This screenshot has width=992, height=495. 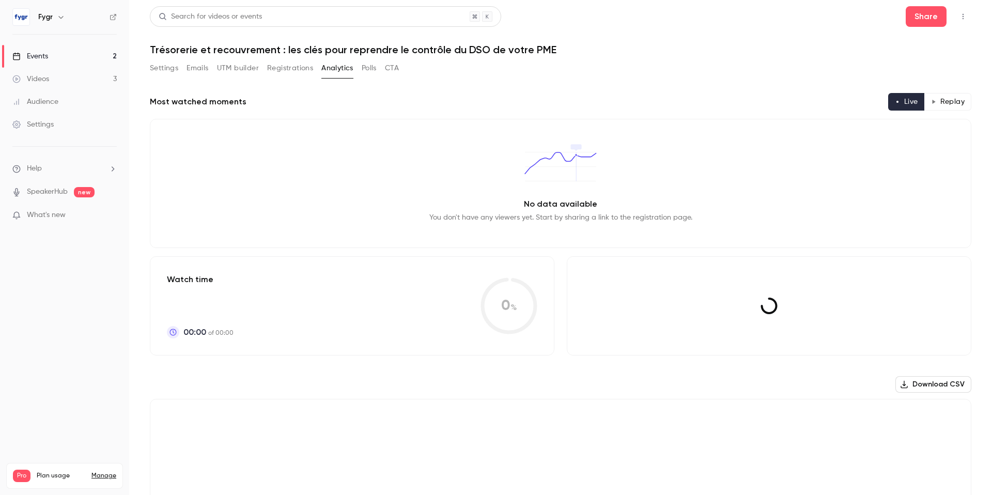 I want to click on button: CTA, so click(x=392, y=68).